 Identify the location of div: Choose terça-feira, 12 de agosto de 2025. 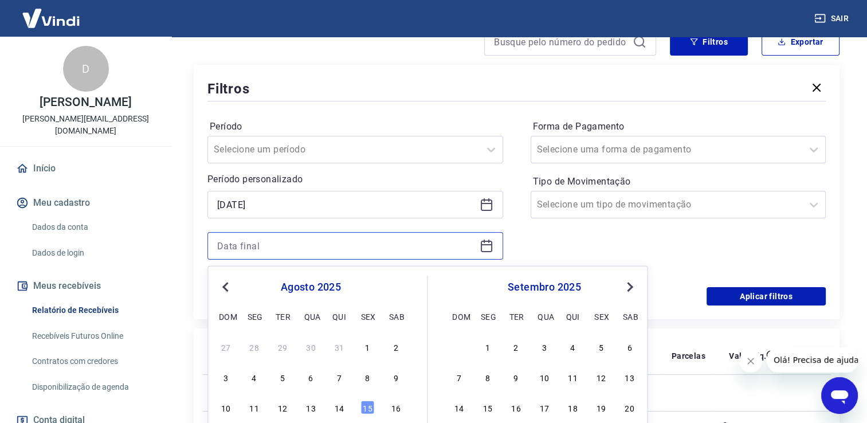
(283, 408).